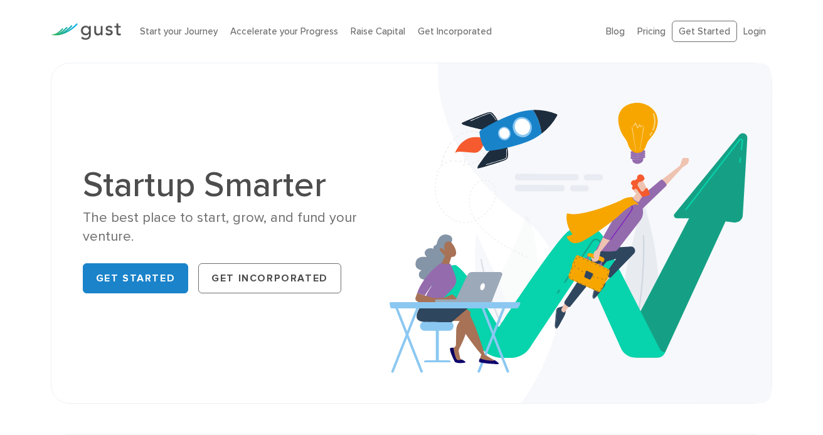 The height and width of the screenshot is (435, 823). Describe the element at coordinates (651, 31) in the screenshot. I see `a: Pricing` at that location.